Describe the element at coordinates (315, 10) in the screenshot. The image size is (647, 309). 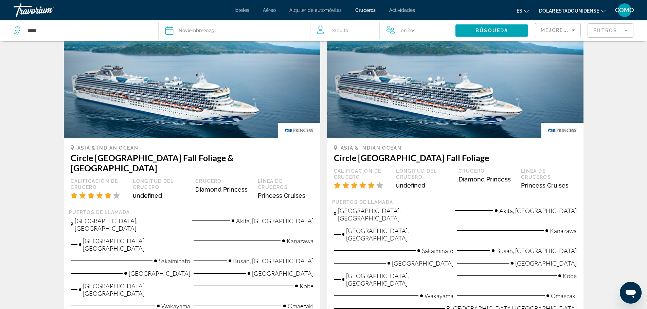
I see `a: Alquiler de automóviles` at that location.